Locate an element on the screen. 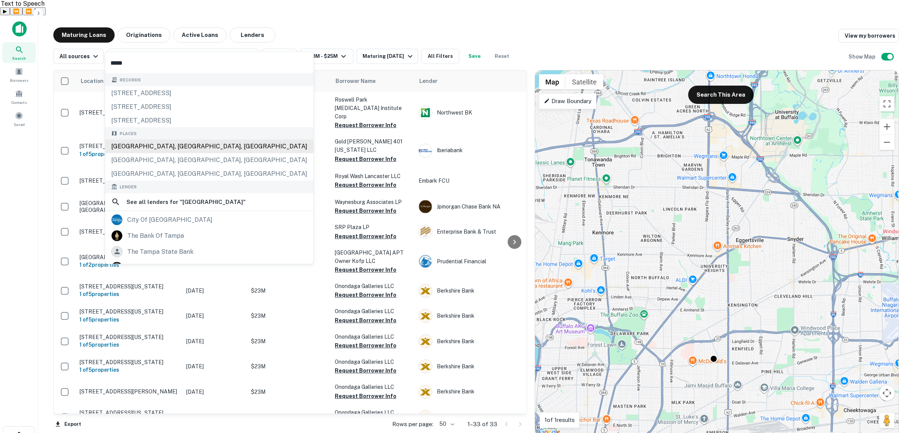 The width and height of the screenshot is (914, 433). span: Search is located at coordinates (19, 58).